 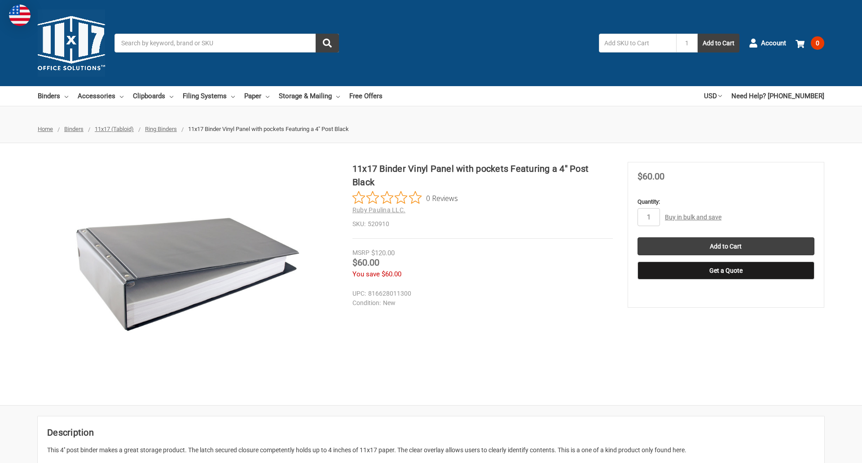 I want to click on span: 11x17 (Tabloid), so click(x=114, y=129).